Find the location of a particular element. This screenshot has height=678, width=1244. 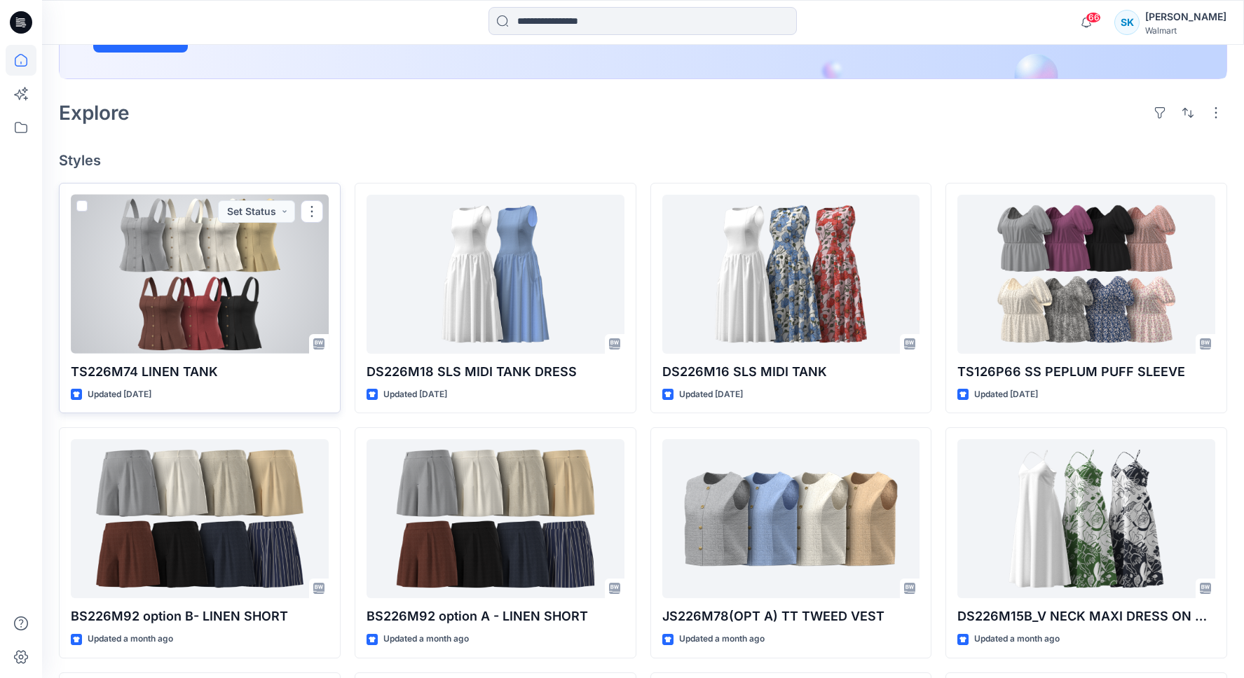

p: BS226M92 option A - LINEN SHORT is located at coordinates (495, 617).